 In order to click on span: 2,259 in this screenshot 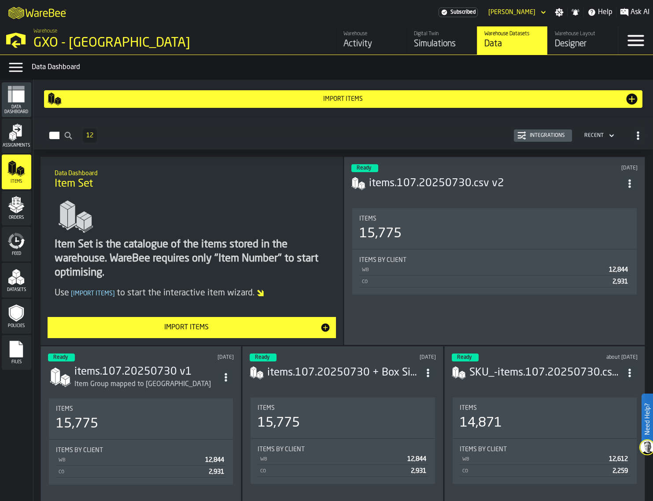, I will do `click(620, 471)`.